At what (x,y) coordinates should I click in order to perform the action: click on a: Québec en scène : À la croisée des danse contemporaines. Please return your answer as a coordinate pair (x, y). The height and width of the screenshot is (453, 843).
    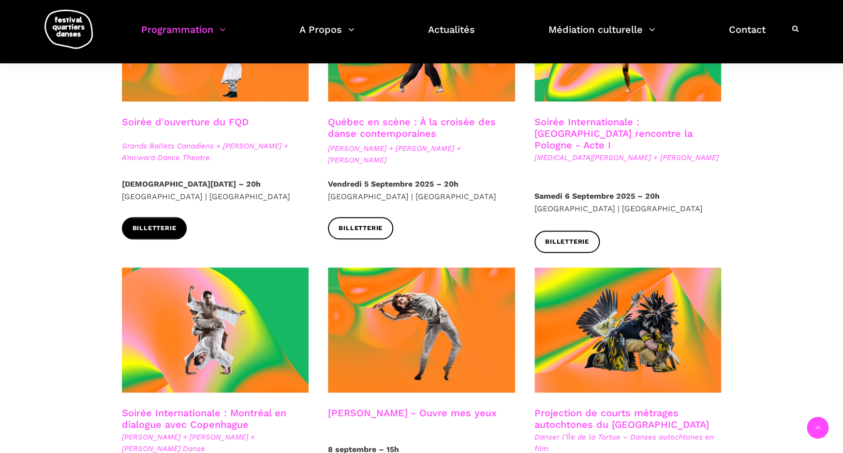
    Looking at the image, I should click on (412, 128).